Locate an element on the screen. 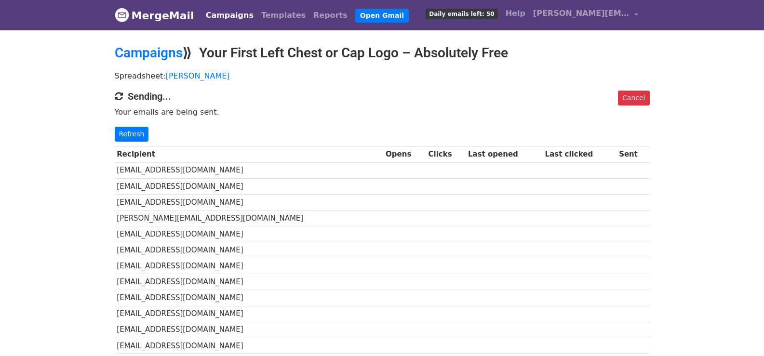 This screenshot has height=356, width=764. a: Reports is located at coordinates (330, 15).